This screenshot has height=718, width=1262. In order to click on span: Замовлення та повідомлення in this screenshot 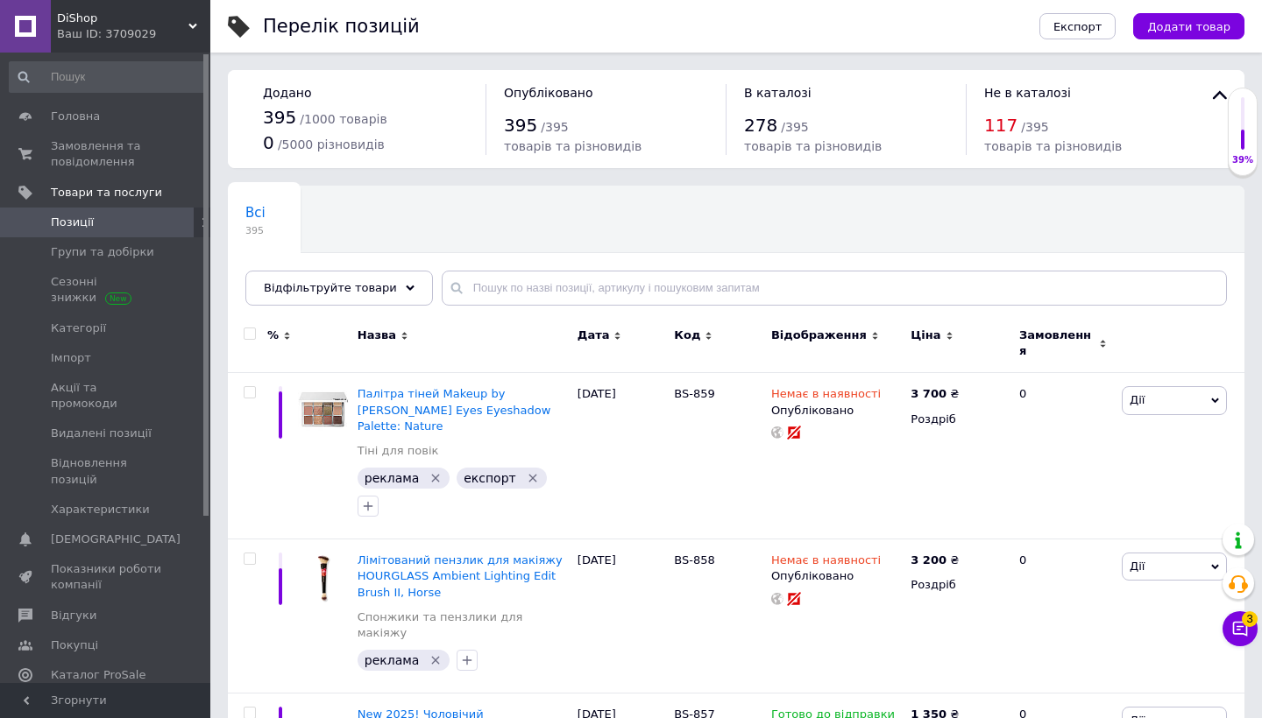, I will do `click(106, 154)`.